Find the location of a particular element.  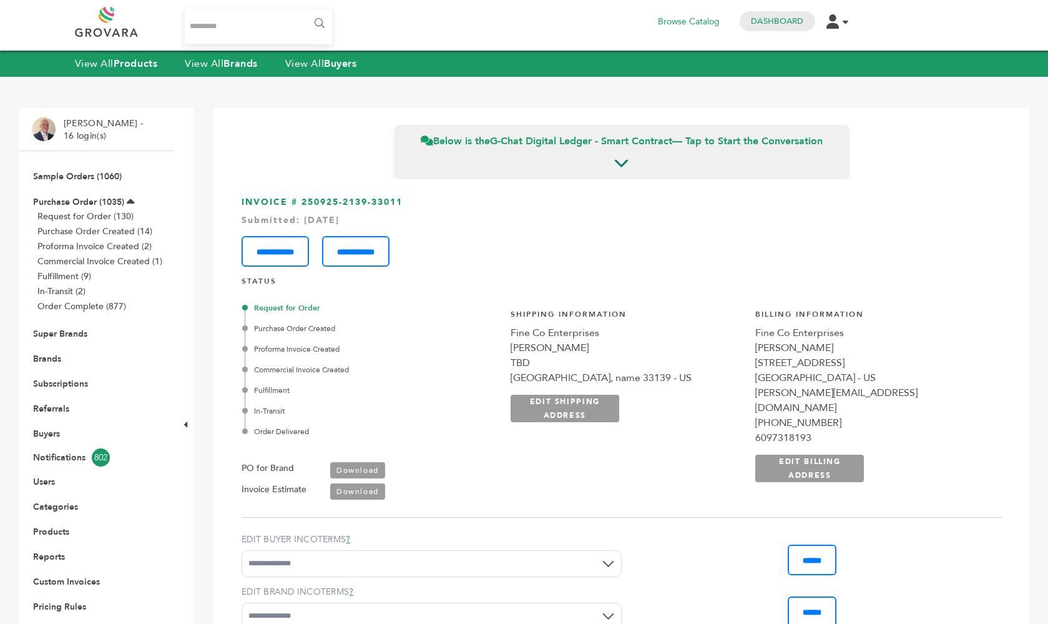

div: Purchase Order Created is located at coordinates (371, 328).